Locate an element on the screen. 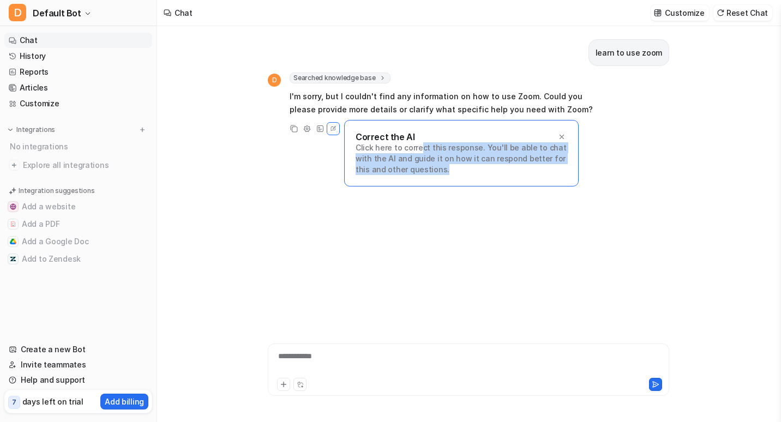 The height and width of the screenshot is (422, 781). div: Chat is located at coordinates (183, 13).